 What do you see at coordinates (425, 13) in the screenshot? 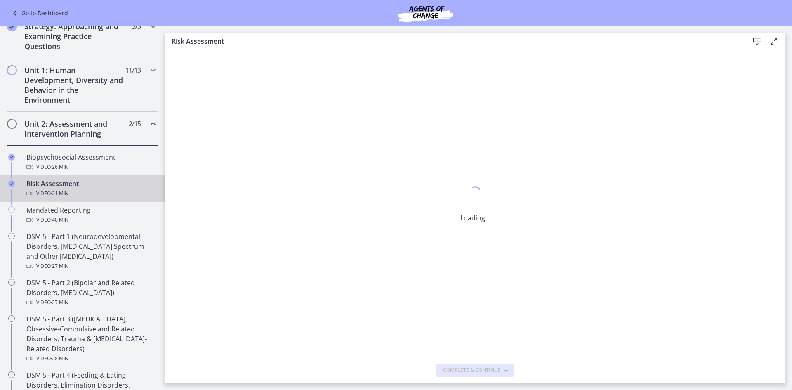
I see `img: Agents of Change` at bounding box center [425, 13].